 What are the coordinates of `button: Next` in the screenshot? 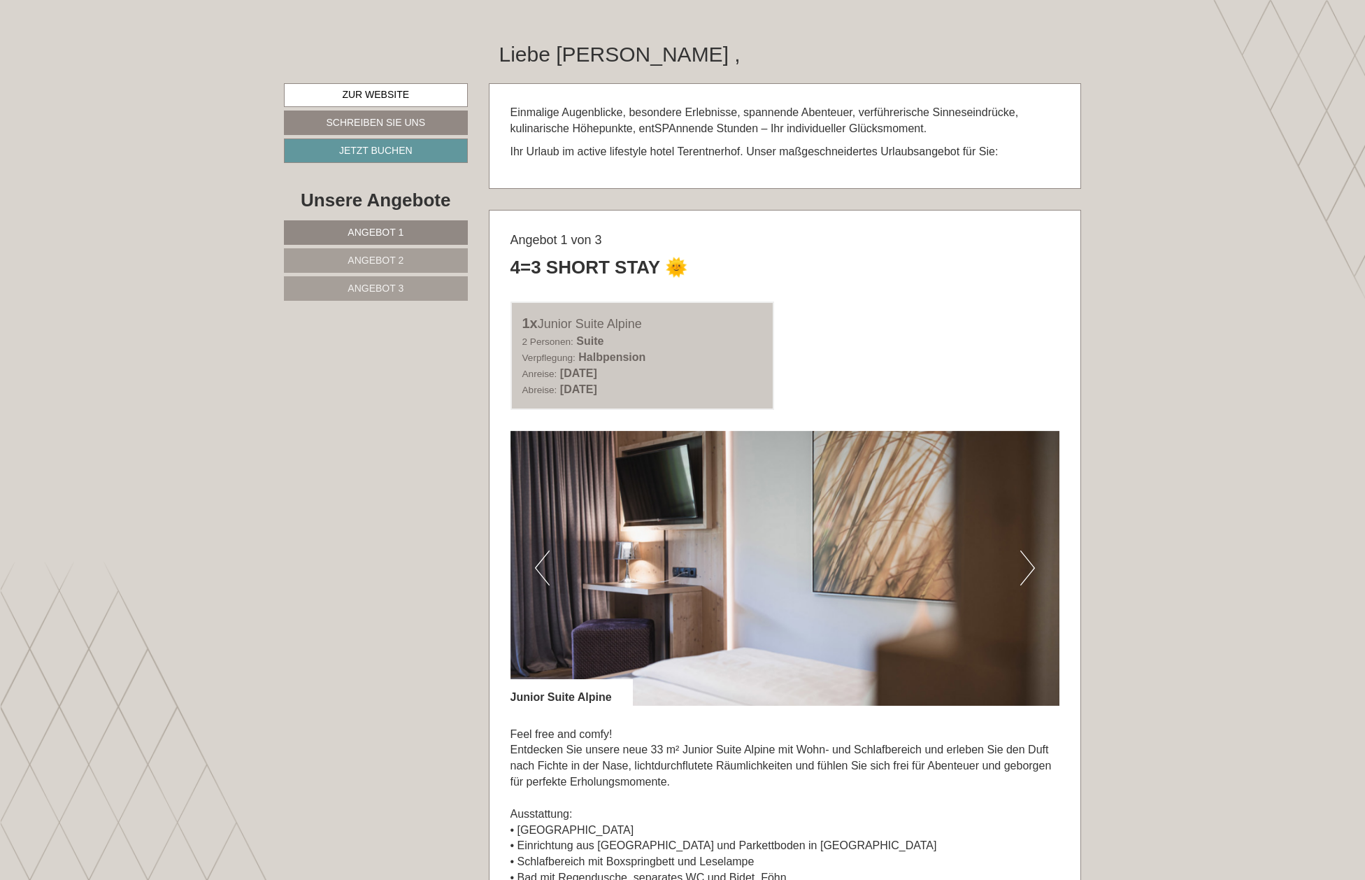 It's located at (1027, 568).